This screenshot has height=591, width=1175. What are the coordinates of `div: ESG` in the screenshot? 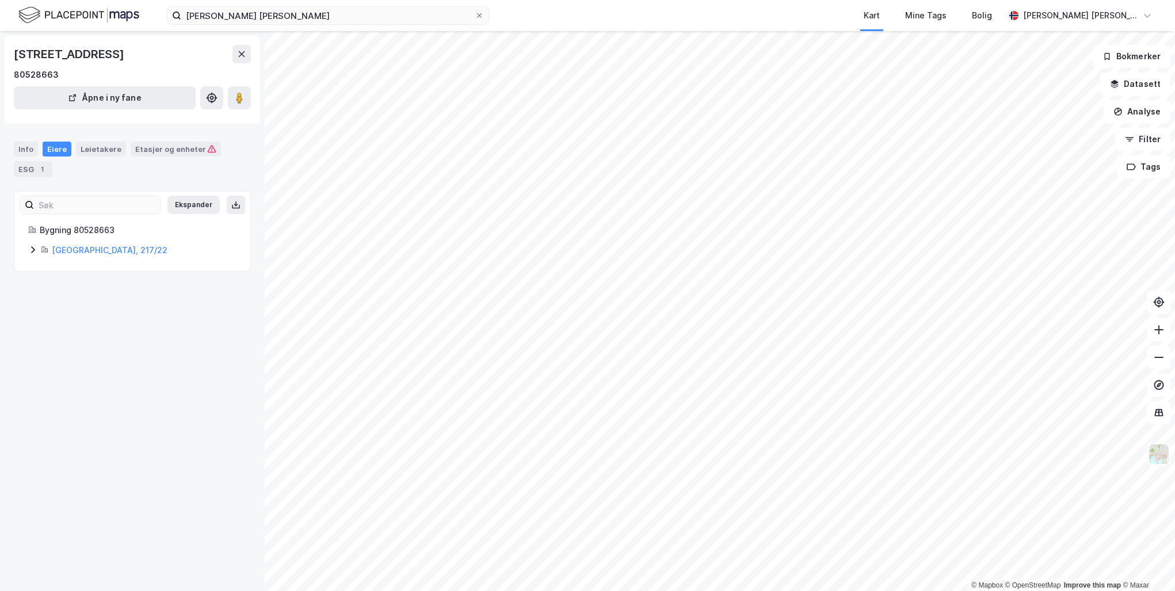 It's located at (33, 169).